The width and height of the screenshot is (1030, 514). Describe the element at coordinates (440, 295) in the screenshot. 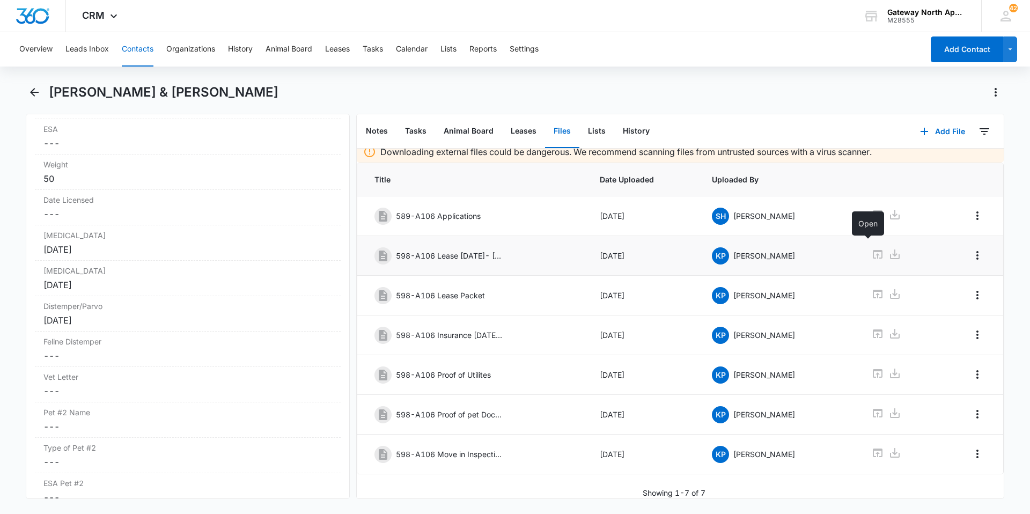

I see `p: 598-A106 Lease Packet` at that location.